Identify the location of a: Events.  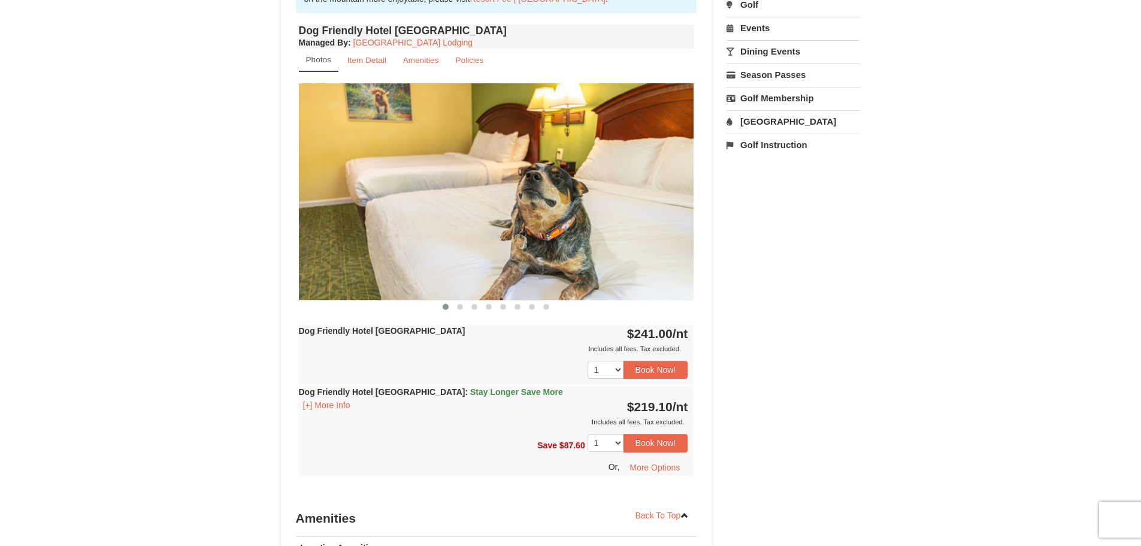
(793, 28).